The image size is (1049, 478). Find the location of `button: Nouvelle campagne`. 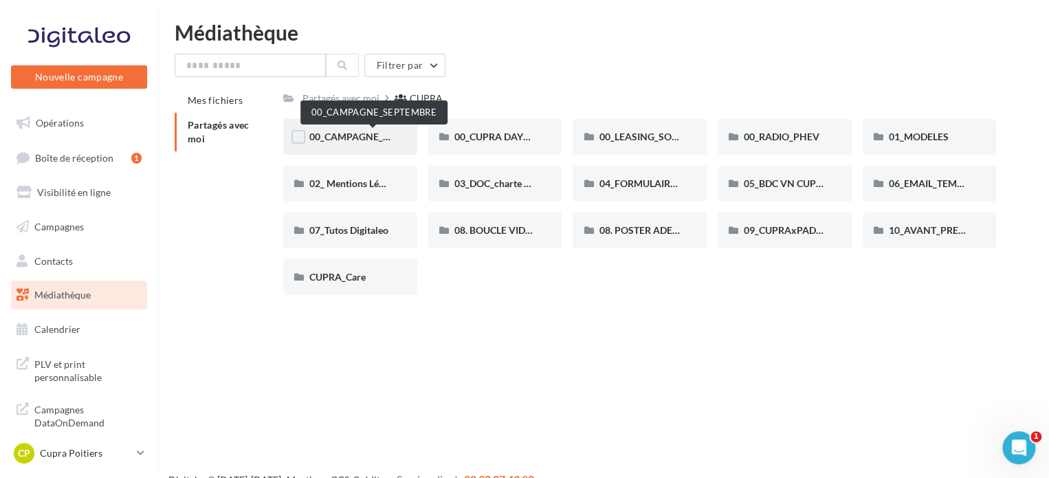

button: Nouvelle campagne is located at coordinates (79, 77).